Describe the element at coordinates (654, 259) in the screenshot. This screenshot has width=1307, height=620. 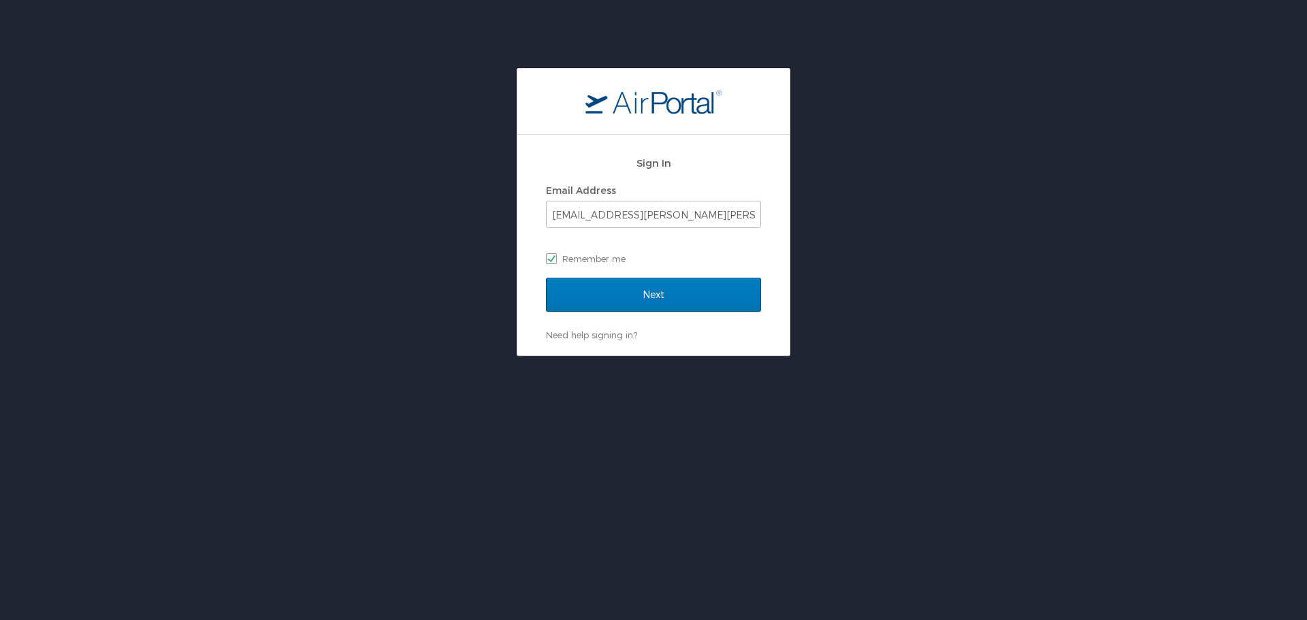
I see `label: Remember me` at that location.